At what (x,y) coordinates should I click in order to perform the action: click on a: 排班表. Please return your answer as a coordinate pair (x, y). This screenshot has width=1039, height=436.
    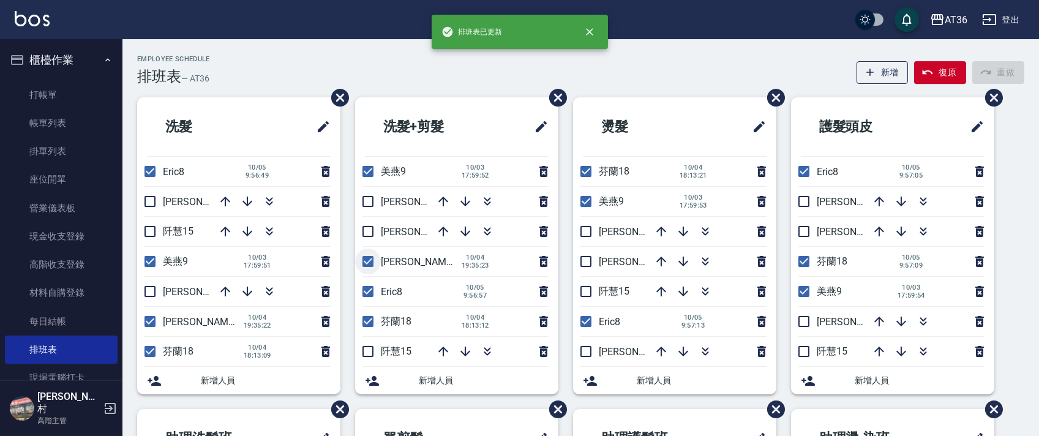
    Looking at the image, I should click on (61, 350).